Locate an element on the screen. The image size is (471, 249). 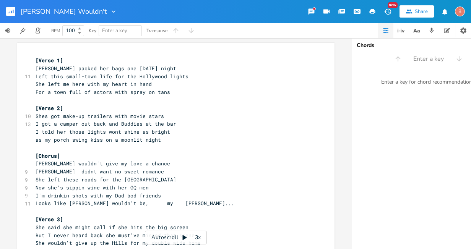
span: [Verse 2] is located at coordinates (49, 108).